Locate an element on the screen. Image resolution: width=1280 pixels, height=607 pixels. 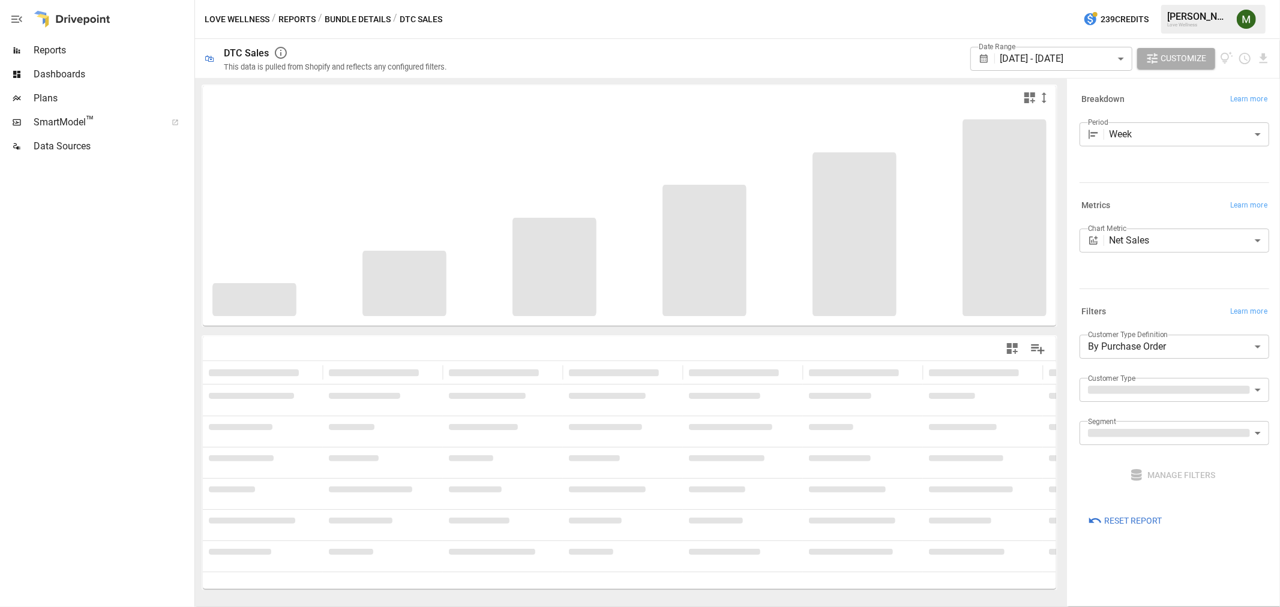
div: Net Sales is located at coordinates (1190, 241).